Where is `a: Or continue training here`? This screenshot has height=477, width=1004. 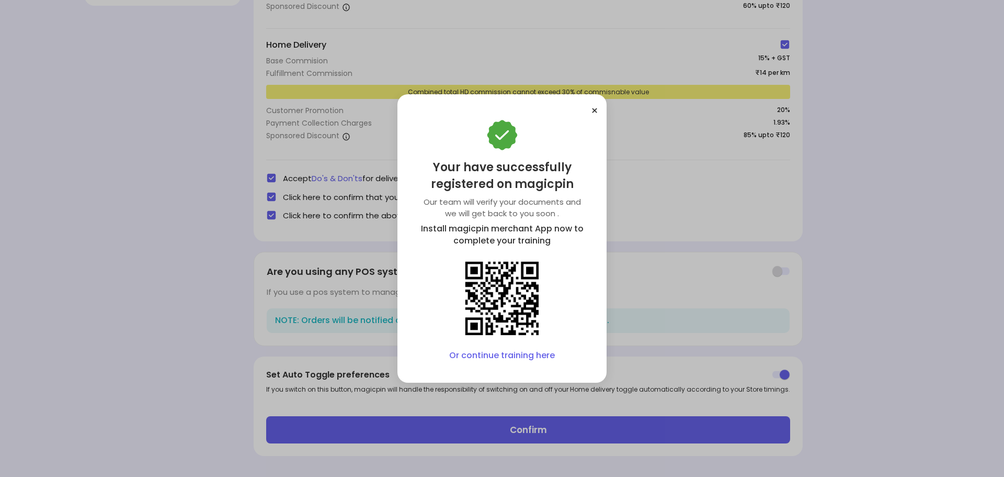 a: Or continue training here is located at coordinates (502, 355).